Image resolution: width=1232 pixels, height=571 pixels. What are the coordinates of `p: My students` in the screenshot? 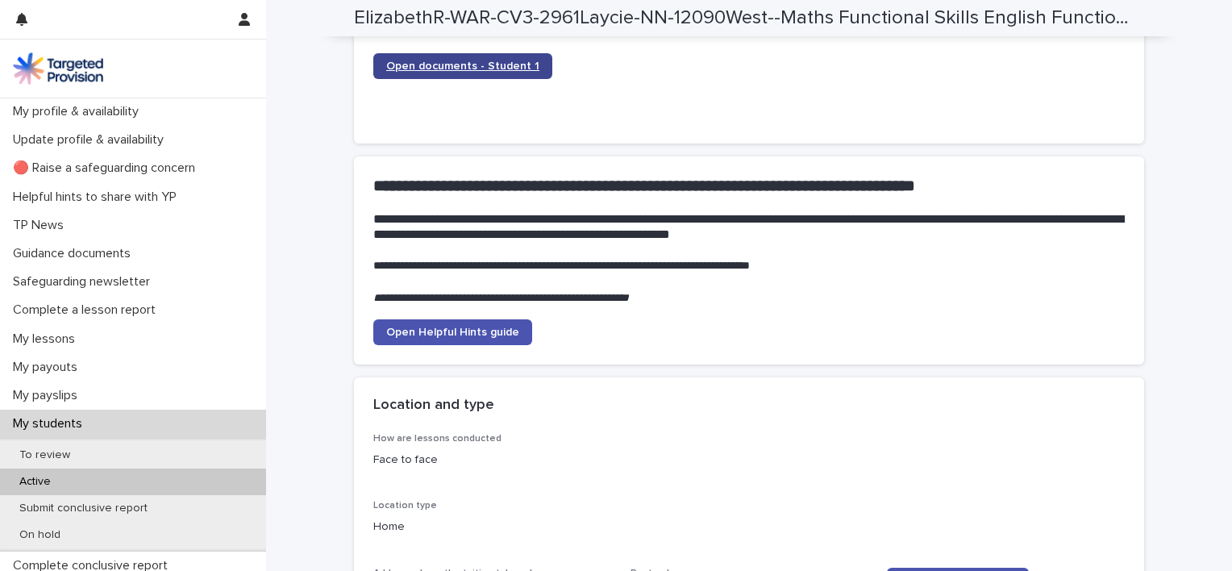 It's located at (51, 423).